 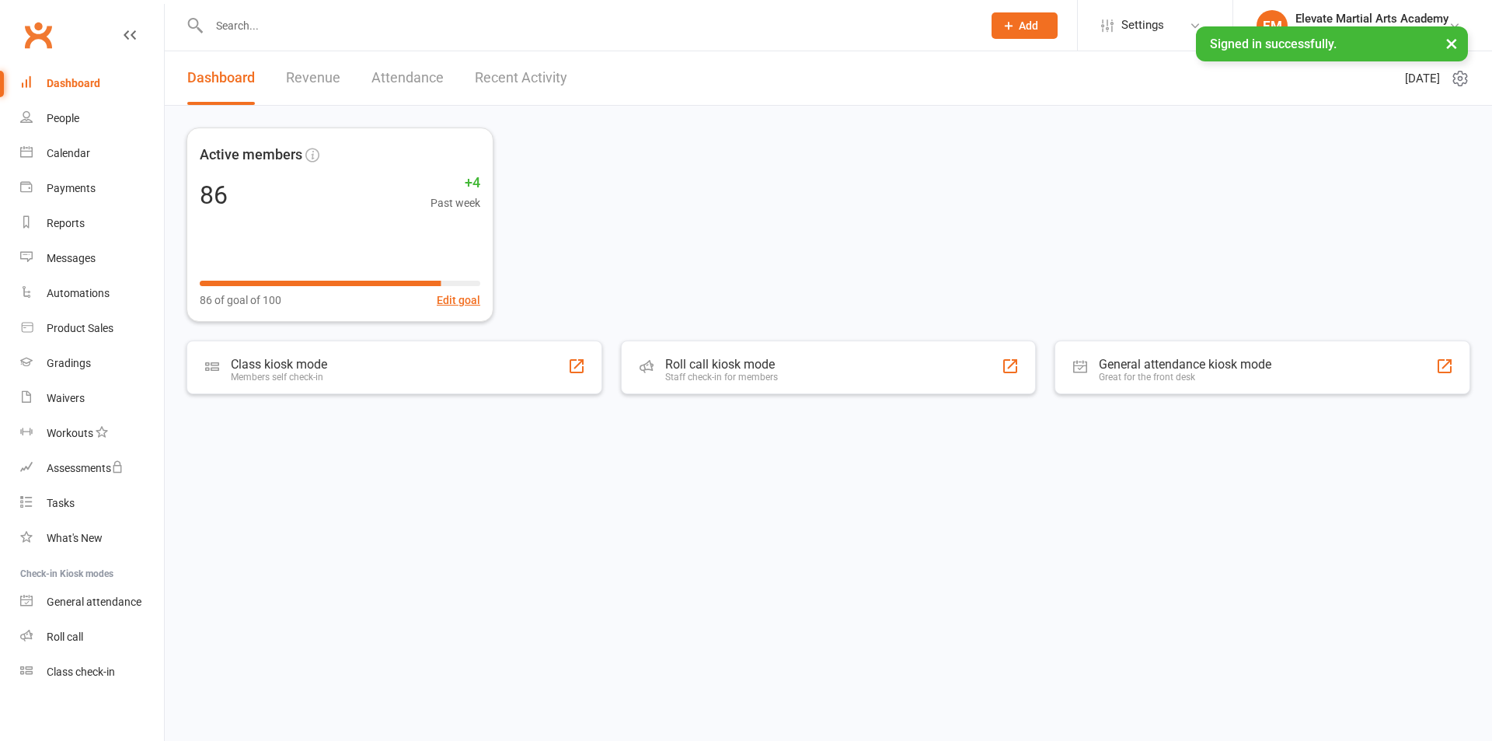 What do you see at coordinates (1028, 26) in the screenshot?
I see `span: Add` at bounding box center [1028, 26].